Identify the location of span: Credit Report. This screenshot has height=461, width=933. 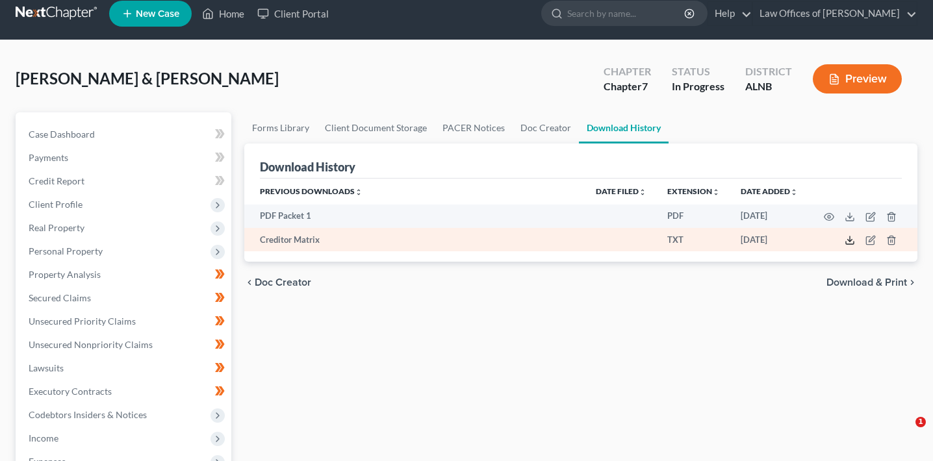
(57, 181).